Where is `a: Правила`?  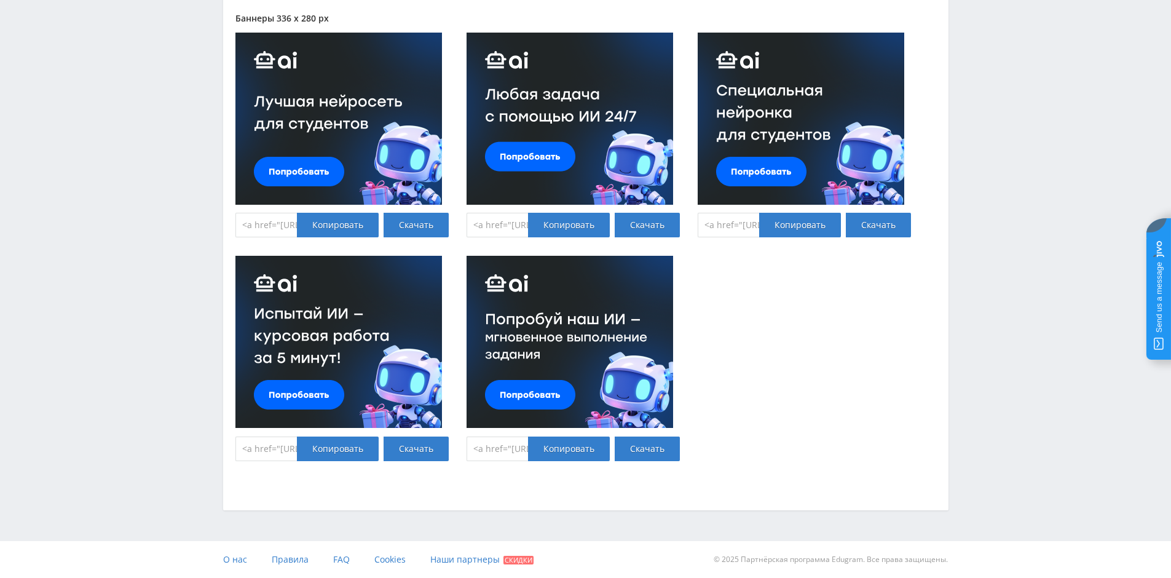
a: Правила is located at coordinates (290, 559).